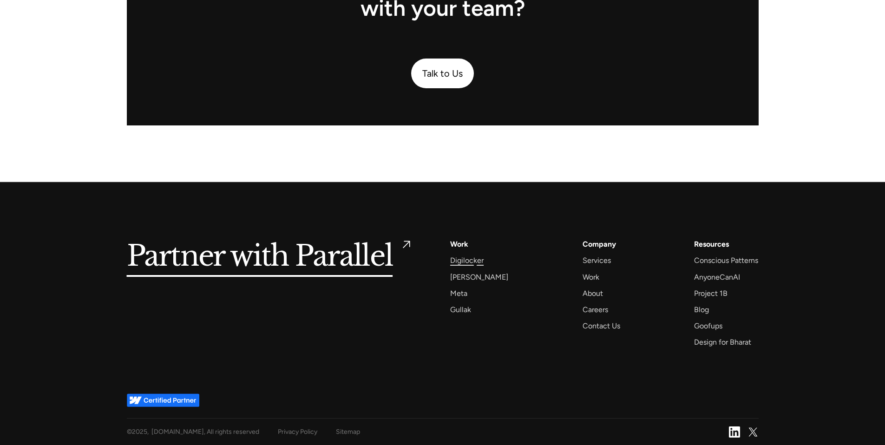 This screenshot has width=885, height=445. I want to click on h5: Partner with Parallel, so click(260, 256).